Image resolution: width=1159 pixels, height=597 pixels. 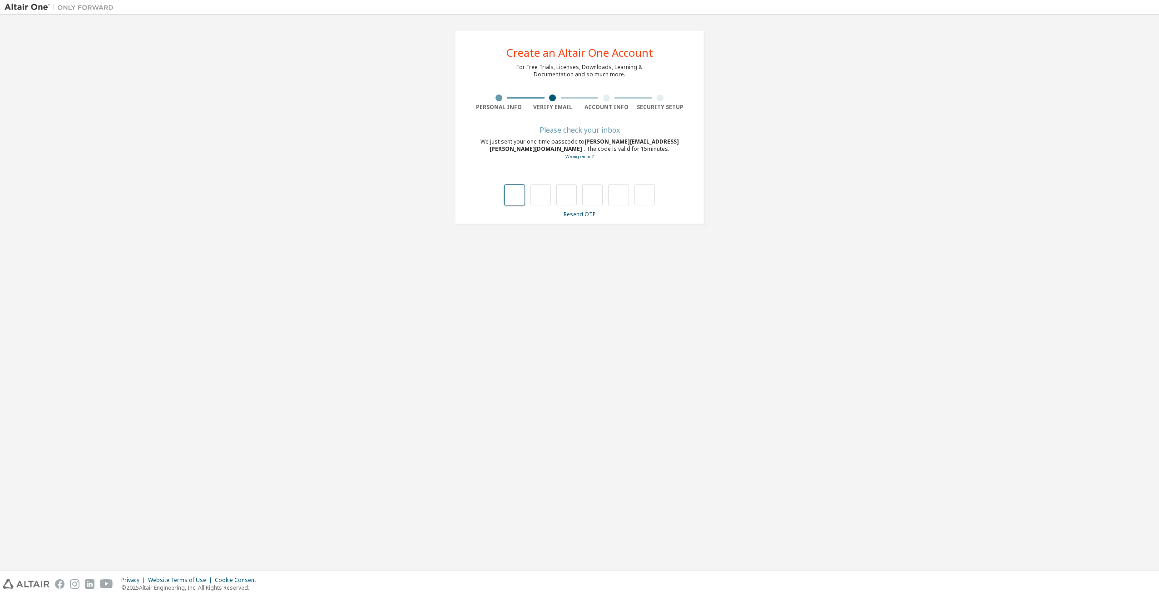 What do you see at coordinates (134, 580) in the screenshot?
I see `div: Privacy` at bounding box center [134, 580].